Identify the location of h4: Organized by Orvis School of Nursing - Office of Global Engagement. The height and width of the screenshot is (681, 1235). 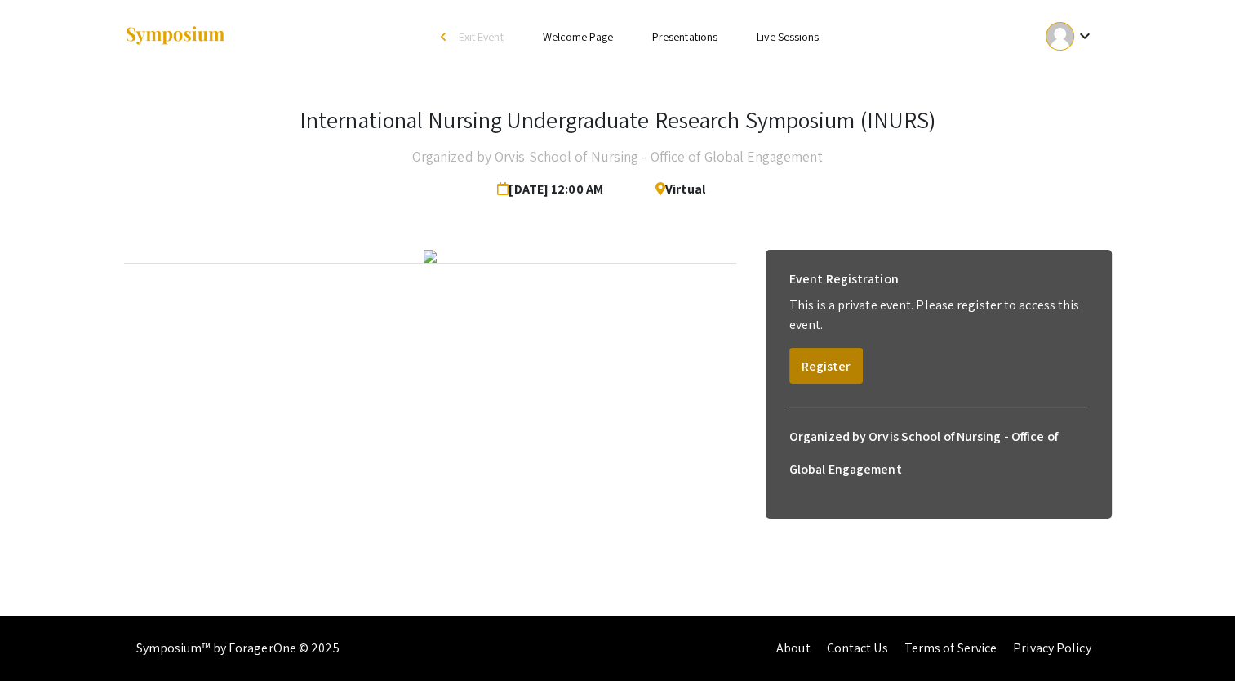
(618, 157).